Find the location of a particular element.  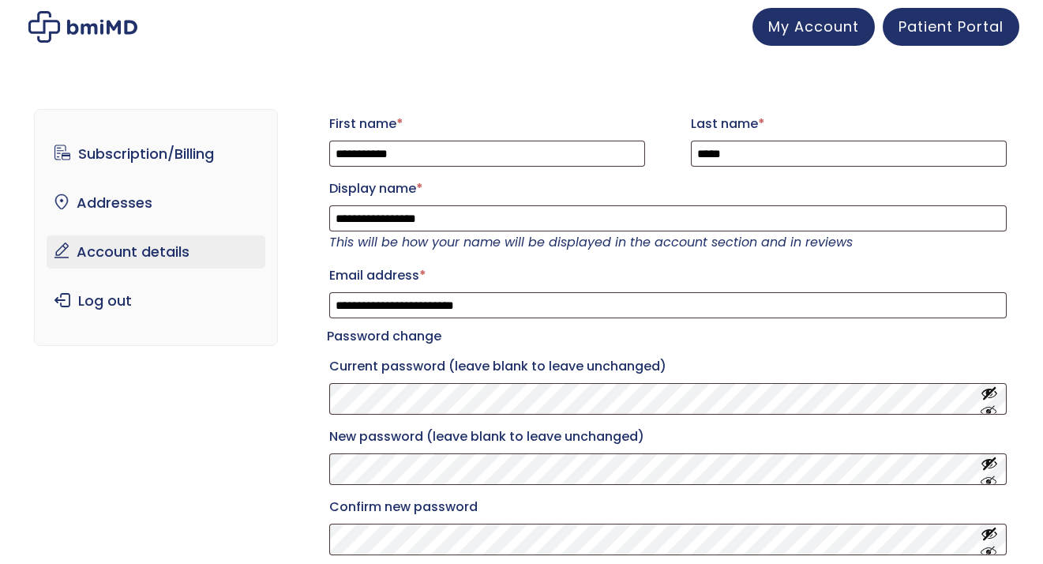

label: Last name is located at coordinates (849, 124).